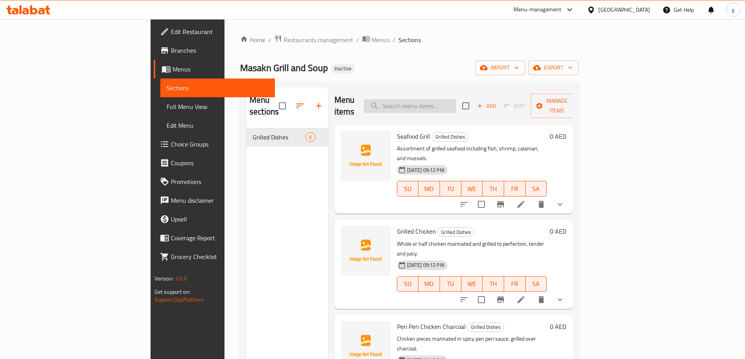 This screenshot has height=359, width=745. I want to click on a: Edit Menu, so click(217, 126).